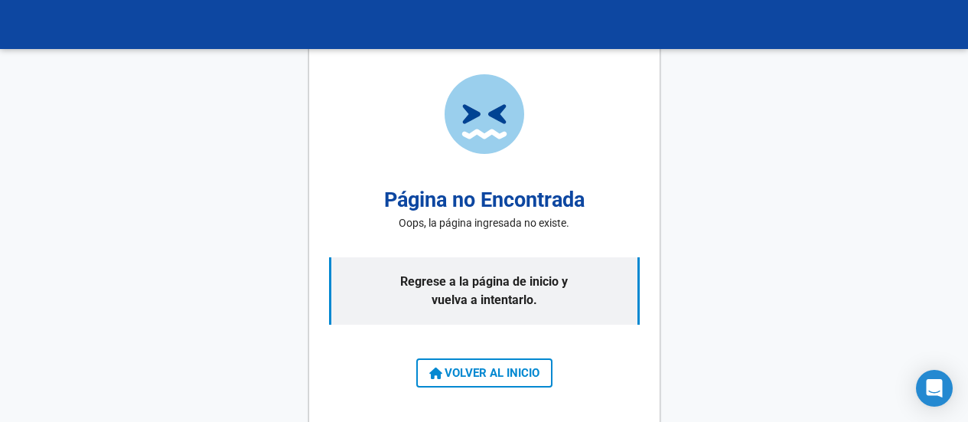  I want to click on h2: Página no Encontrada, so click(484, 200).